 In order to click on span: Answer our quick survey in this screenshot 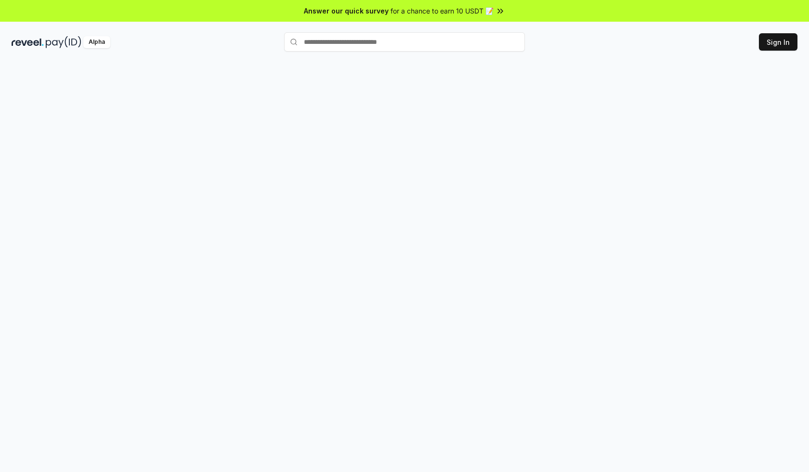, I will do `click(346, 11)`.